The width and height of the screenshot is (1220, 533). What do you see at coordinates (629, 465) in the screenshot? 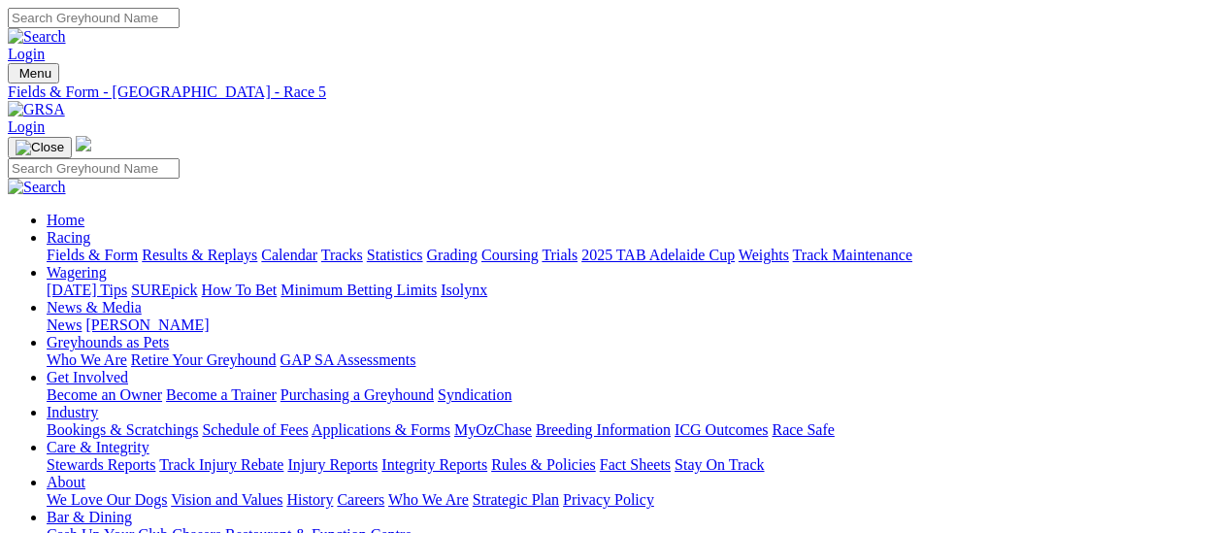
I see `div: Care & Integrity` at bounding box center [629, 465].